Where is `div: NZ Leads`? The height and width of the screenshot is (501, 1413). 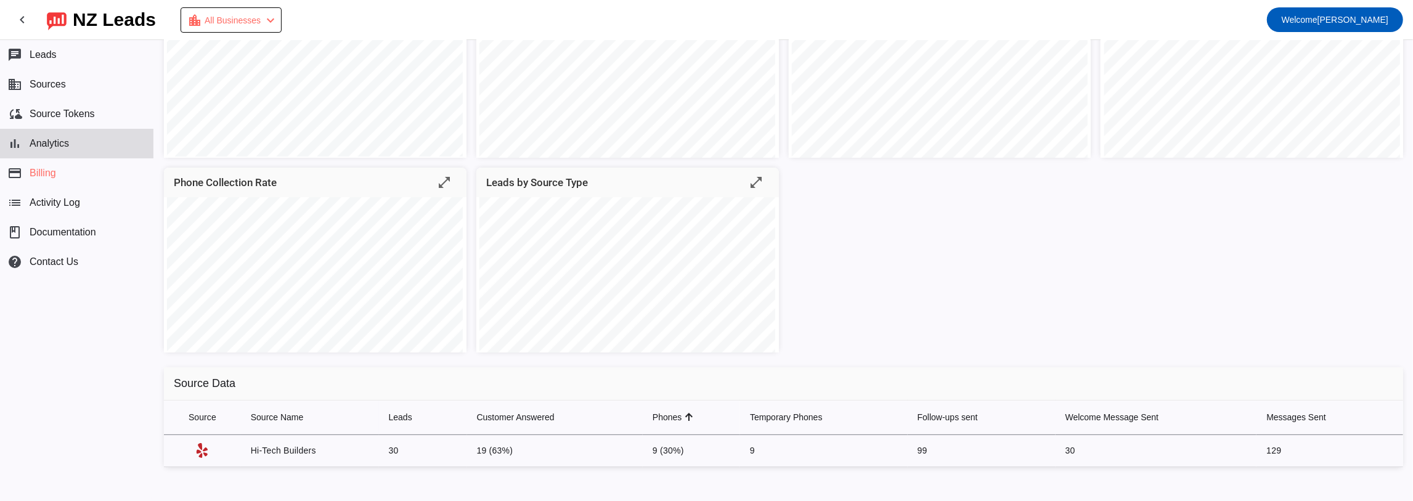
div: NZ Leads is located at coordinates (114, 20).